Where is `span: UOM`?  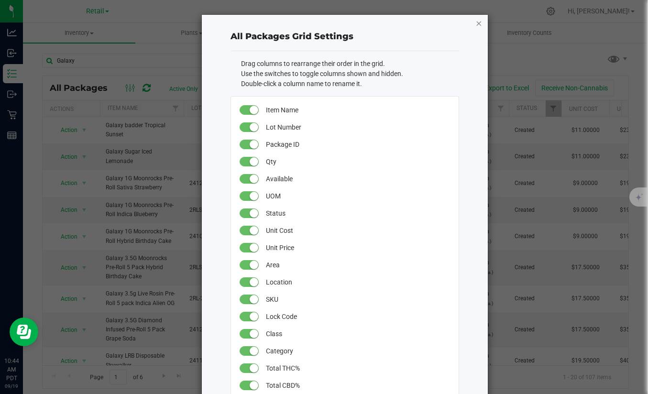 span: UOM is located at coordinates (357, 196).